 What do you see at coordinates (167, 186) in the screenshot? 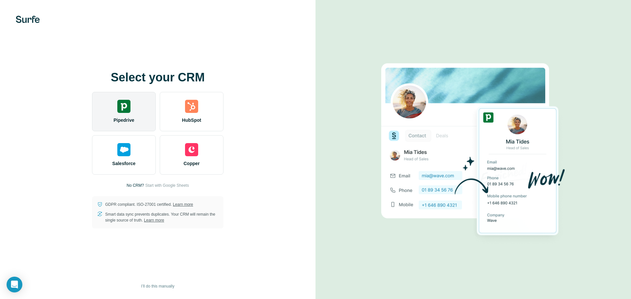
I see `span: Start with Google Sheets` at bounding box center [167, 186].